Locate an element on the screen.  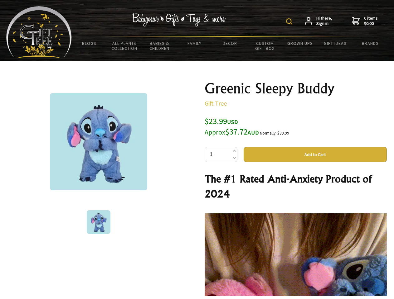
a: Custom Gift Box is located at coordinates (265, 46).